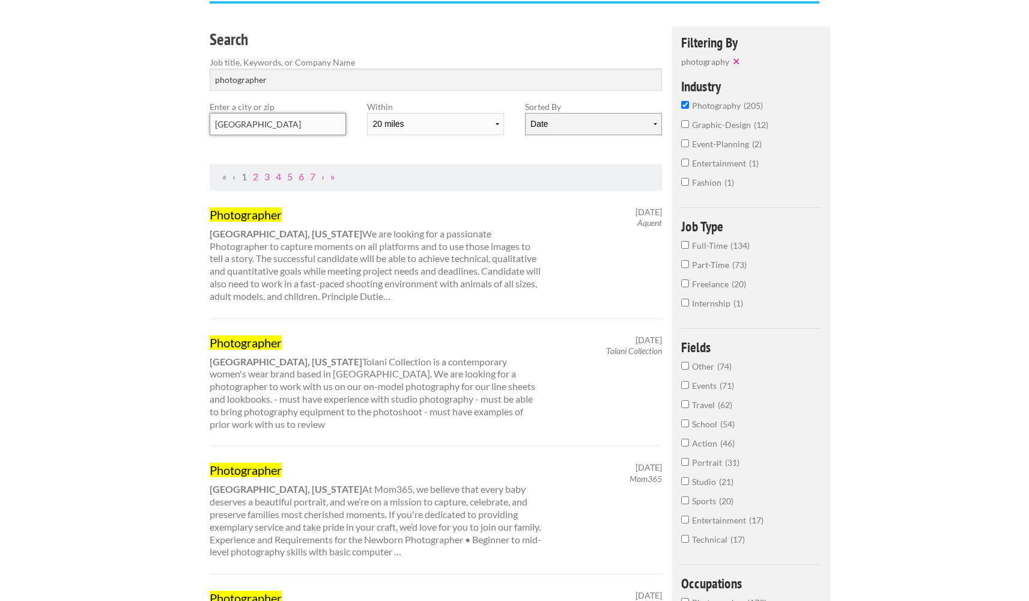 This screenshot has height=601, width=1029. Describe the element at coordinates (234, 176) in the screenshot. I see `span: Previous Page` at that location.